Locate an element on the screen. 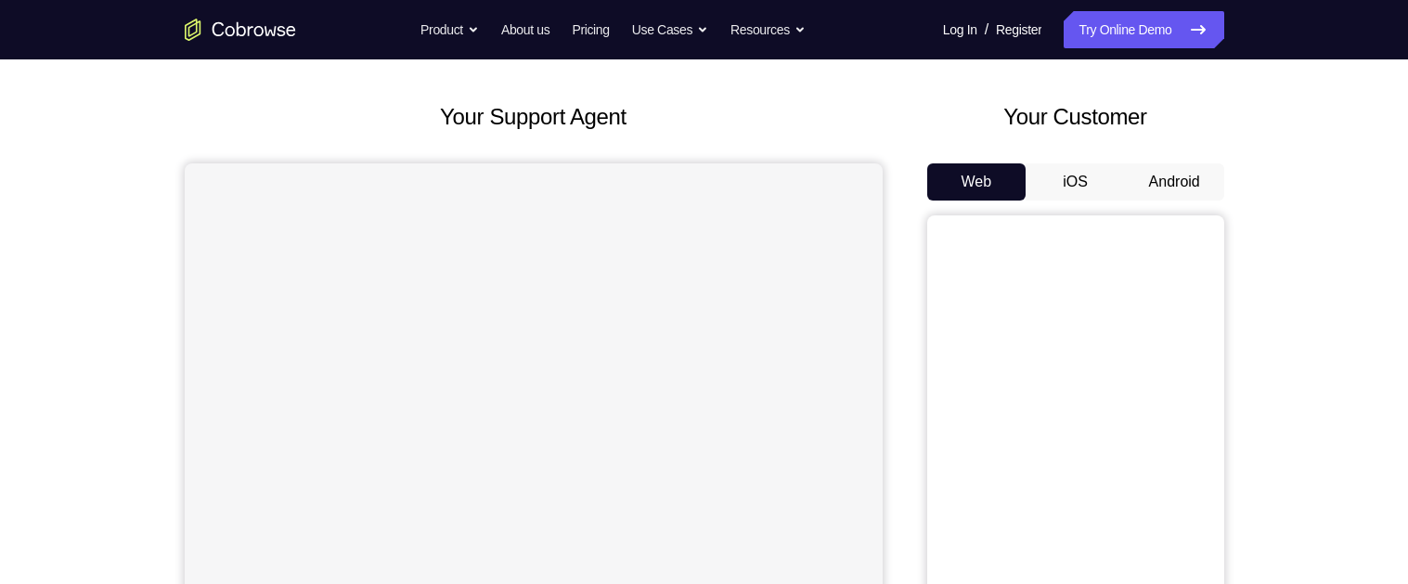 Image resolution: width=1408 pixels, height=584 pixels. button: Android is located at coordinates (1174, 182).